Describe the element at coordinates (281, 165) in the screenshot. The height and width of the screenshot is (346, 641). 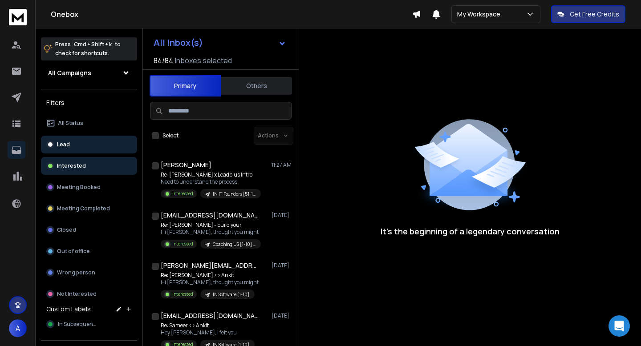
I see `p: 11:27 AM` at that location.